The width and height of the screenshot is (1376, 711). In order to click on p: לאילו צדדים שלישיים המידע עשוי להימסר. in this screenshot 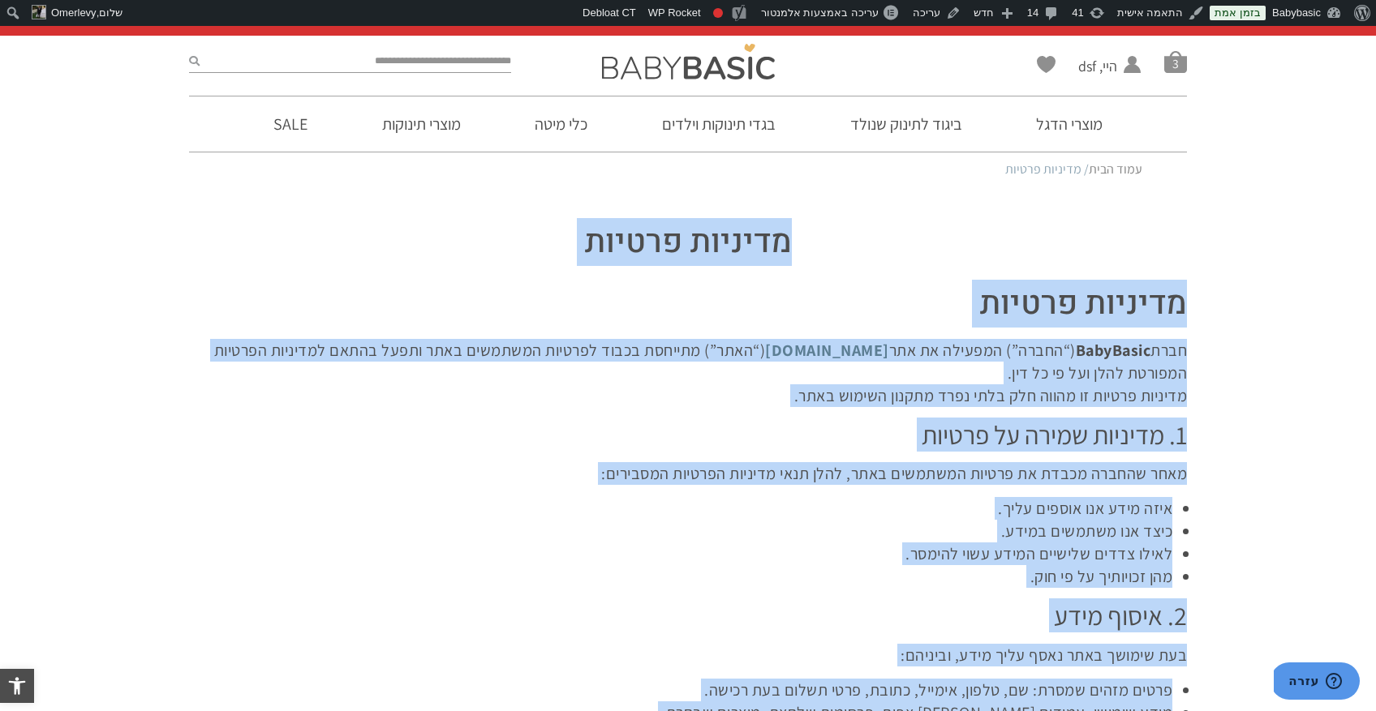, I will do `click(681, 554)`.